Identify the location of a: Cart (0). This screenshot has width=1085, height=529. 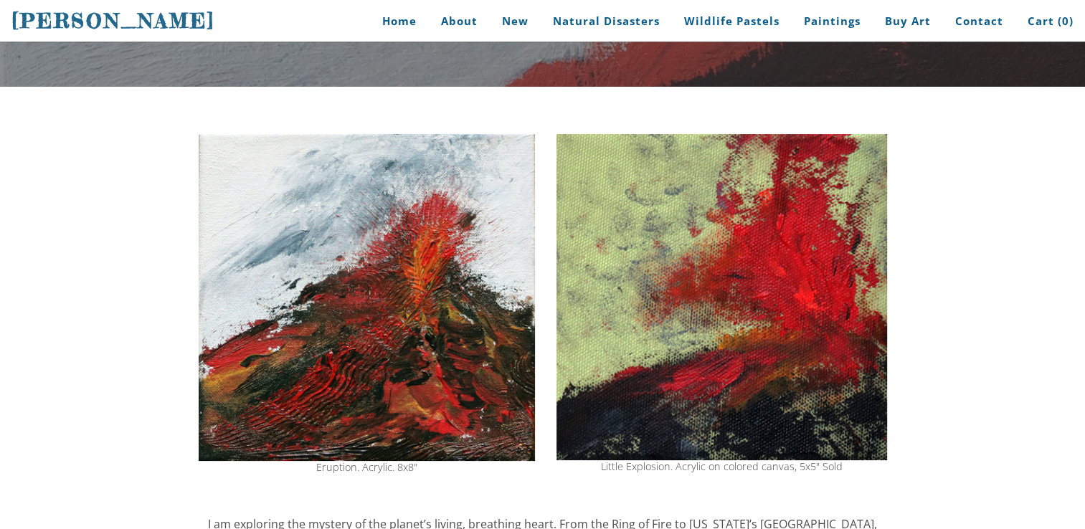
(1045, 21).